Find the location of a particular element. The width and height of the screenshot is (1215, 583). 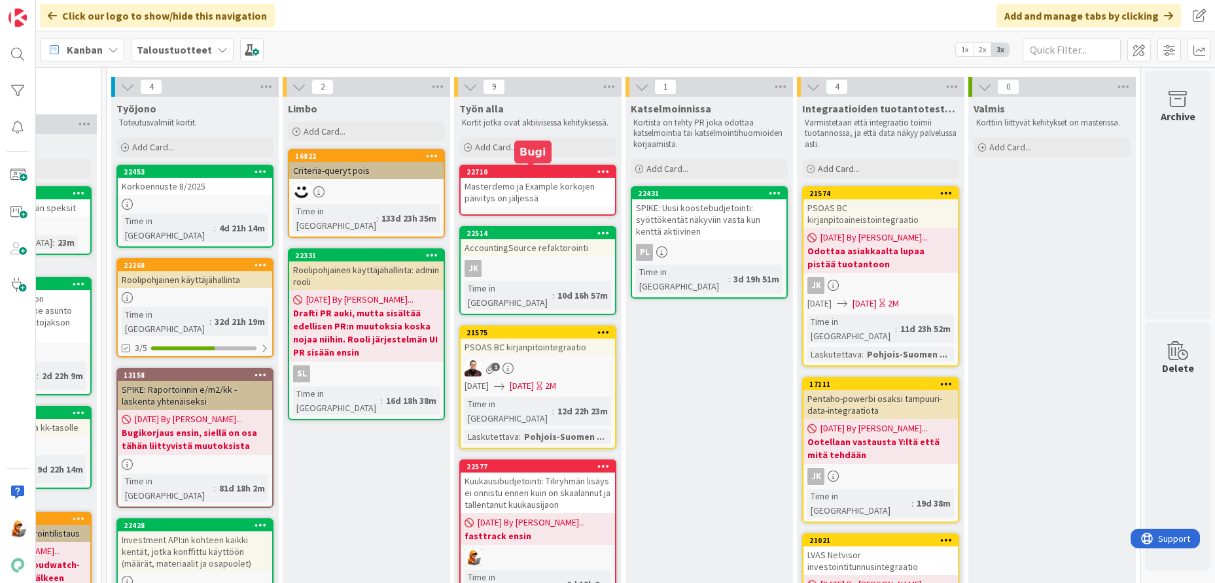

div: 13158SPIKE: Raportoinnin e/m2/kk -laskenta yhtenäiseksi is located at coordinates (195, 390).